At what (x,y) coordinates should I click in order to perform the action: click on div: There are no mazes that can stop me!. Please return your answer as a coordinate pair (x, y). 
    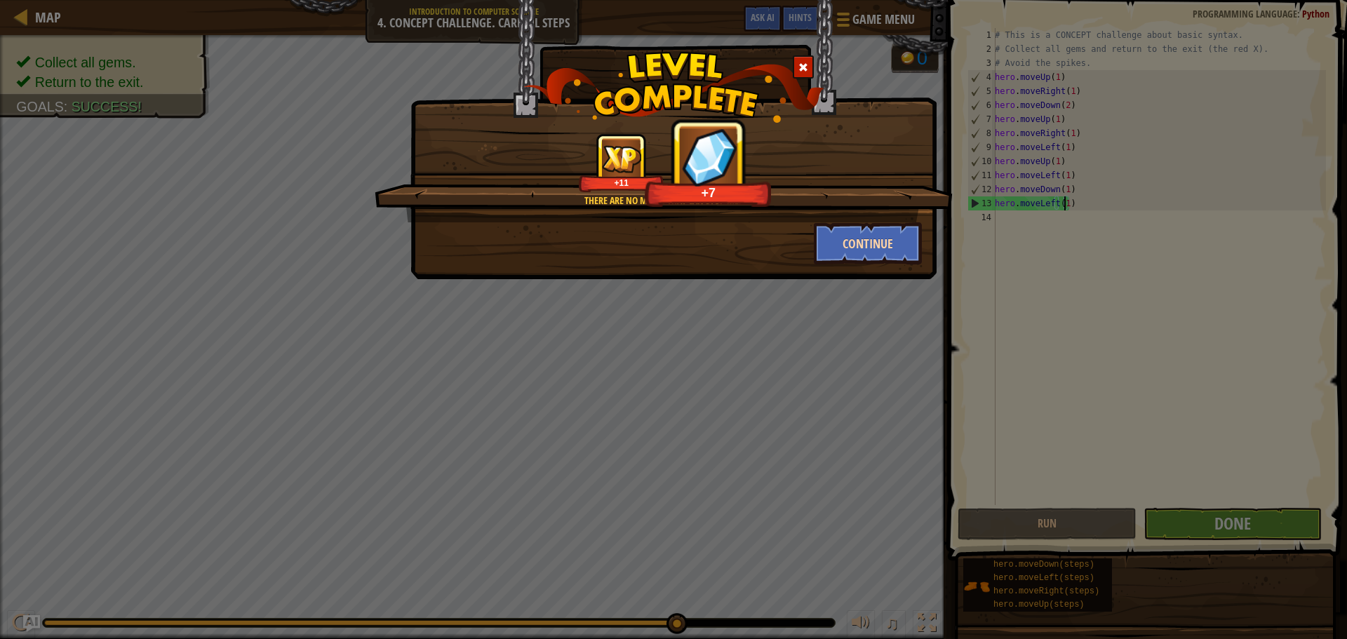
    Looking at the image, I should click on (662, 201).